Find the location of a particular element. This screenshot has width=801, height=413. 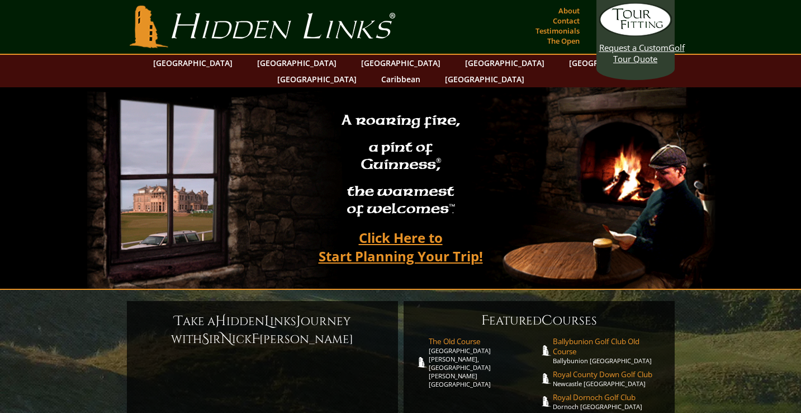

span: L is located at coordinates (267, 321).